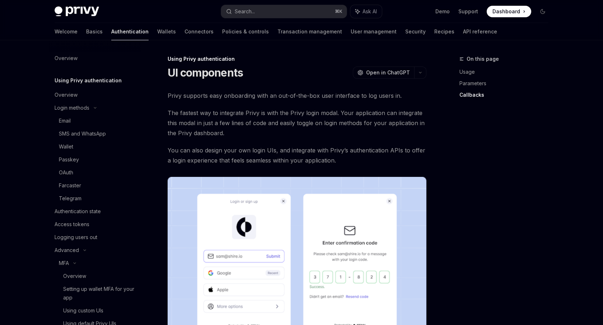 The width and height of the screenshot is (603, 325). What do you see at coordinates (95, 237) in the screenshot?
I see `a: Logging users out` at bounding box center [95, 237].